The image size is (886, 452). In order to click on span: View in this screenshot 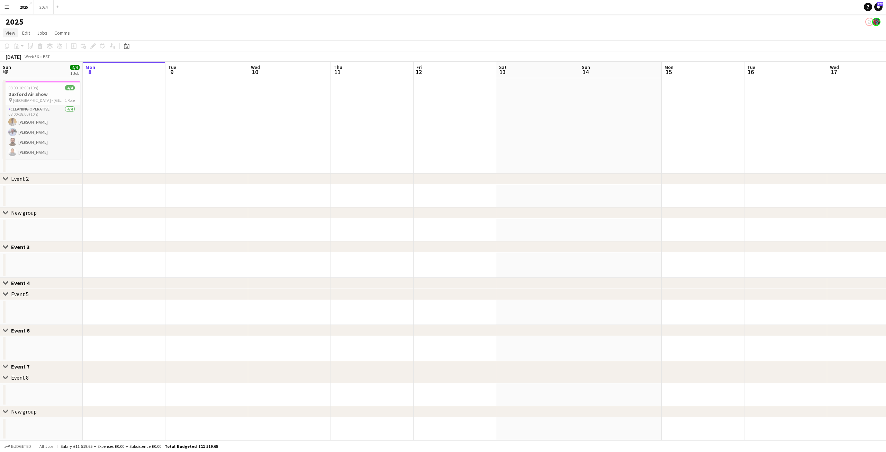, I will do `click(10, 33)`.